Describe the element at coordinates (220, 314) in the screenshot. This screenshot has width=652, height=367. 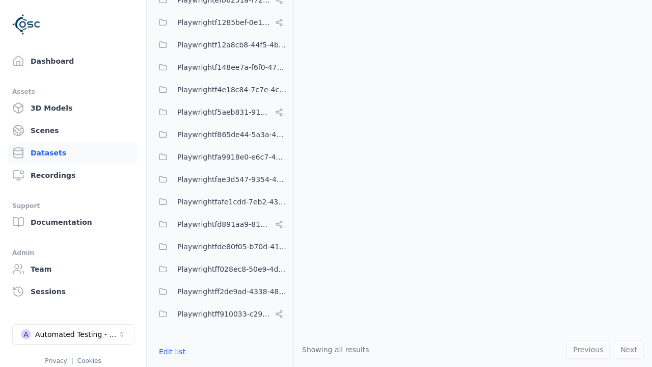
I see `button: Playwrightff910033-c297-413c-9627-78f34a067480` at that location.